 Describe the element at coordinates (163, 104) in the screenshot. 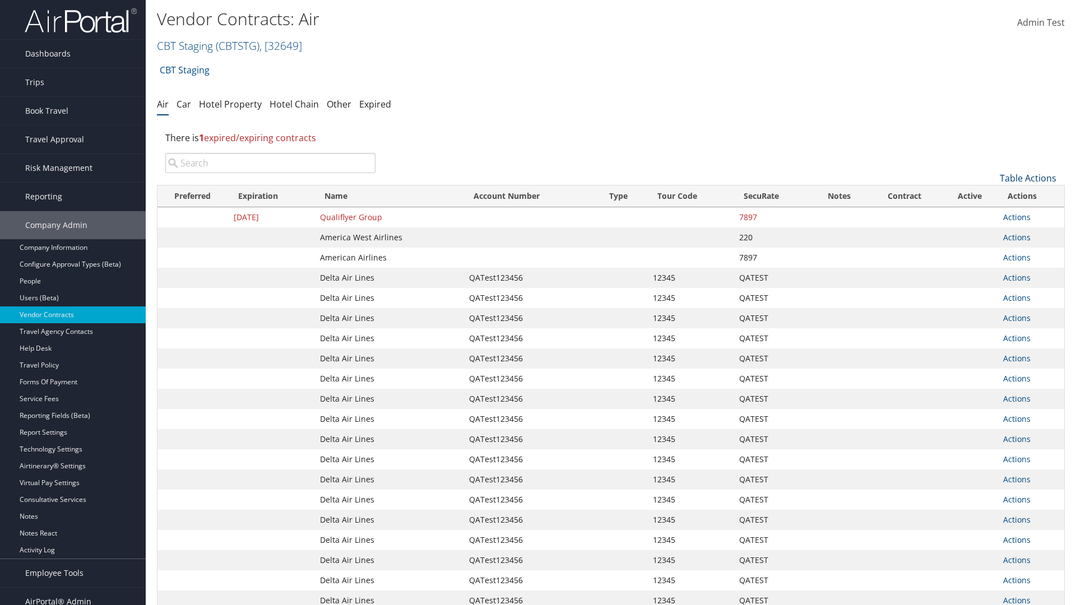

I see `a: Air` at that location.